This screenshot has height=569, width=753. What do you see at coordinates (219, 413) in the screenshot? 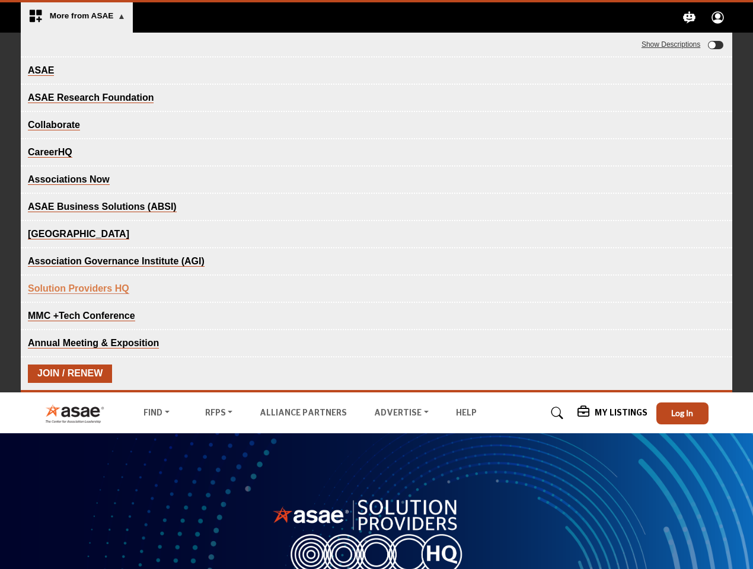
I see `a: RFPs` at bounding box center [219, 413].